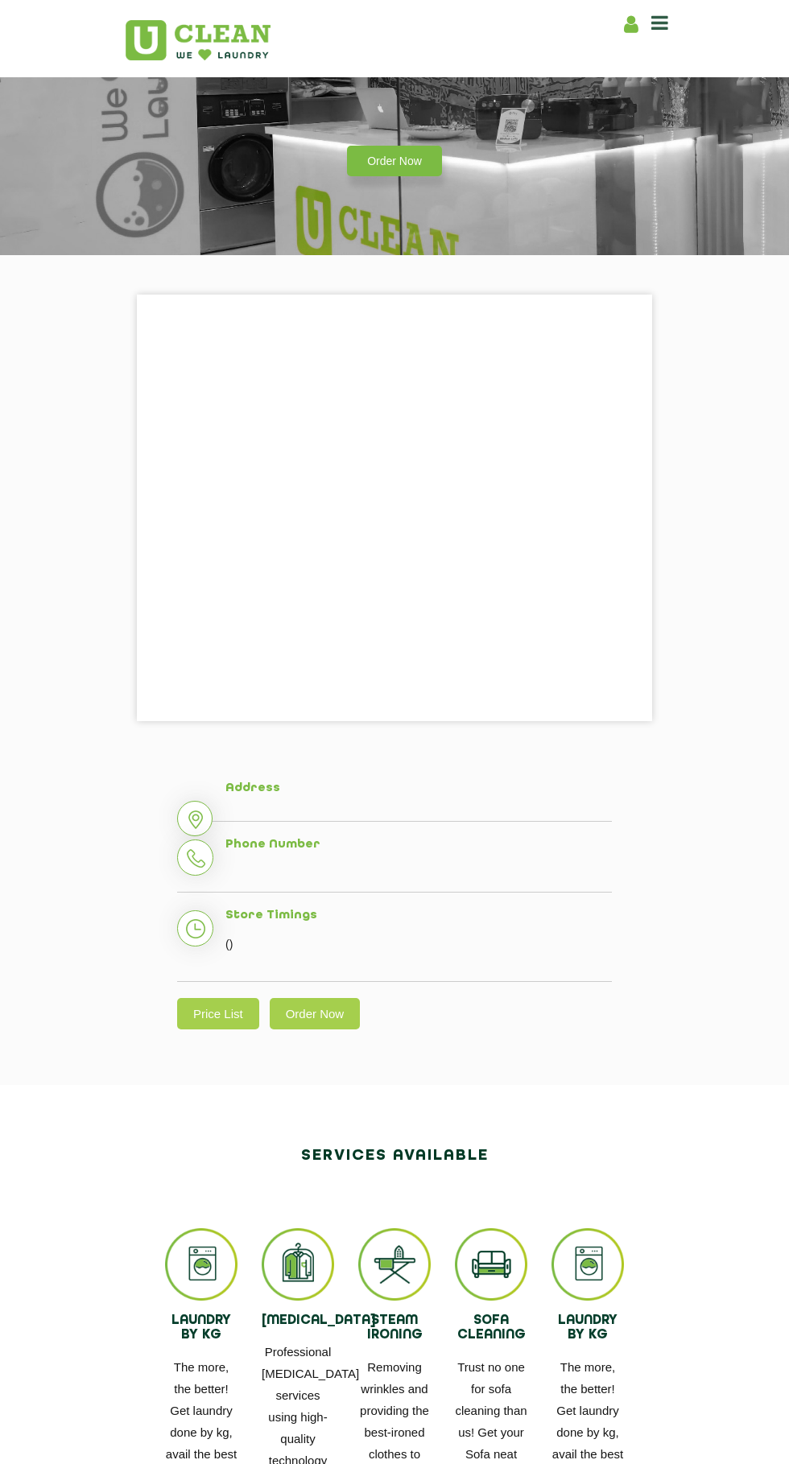 Image resolution: width=789 pixels, height=1464 pixels. I want to click on h5: Phone Number, so click(419, 845).